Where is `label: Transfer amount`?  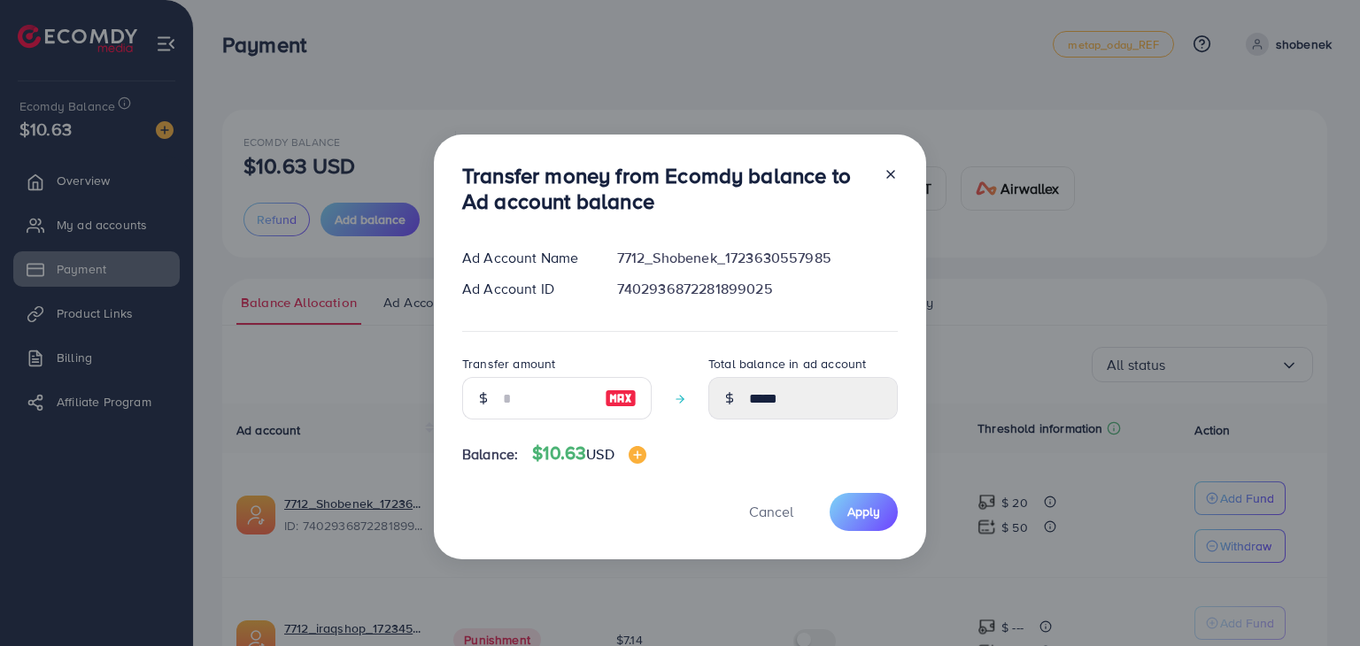 label: Transfer amount is located at coordinates (508, 364).